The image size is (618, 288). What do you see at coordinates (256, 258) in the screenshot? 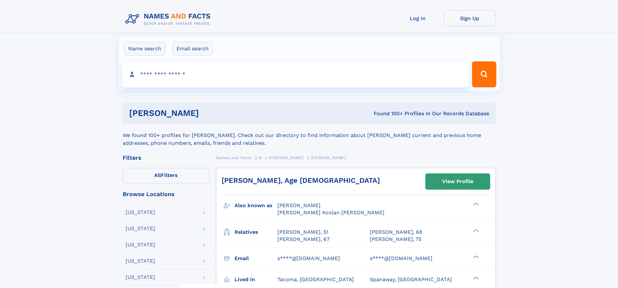
I see `h3: Email` at bounding box center [256, 258].